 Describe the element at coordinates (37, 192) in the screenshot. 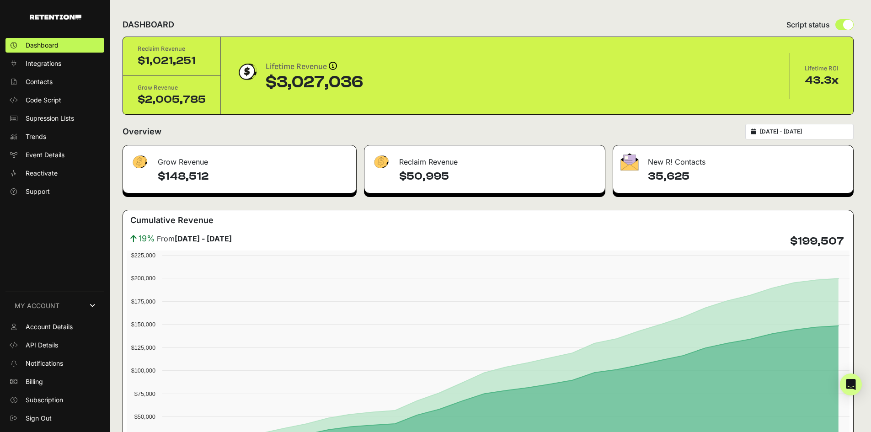

I see `span: Support` at that location.